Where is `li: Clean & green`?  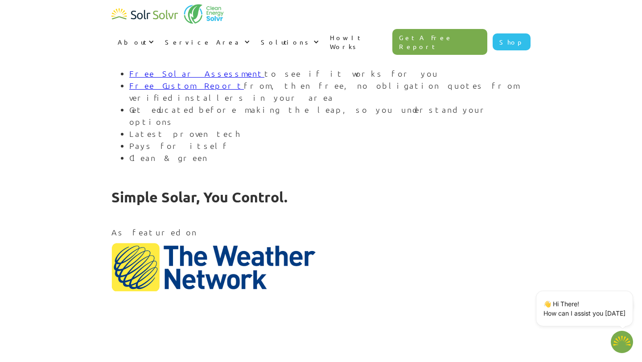
li: Clean & green is located at coordinates (330, 157).